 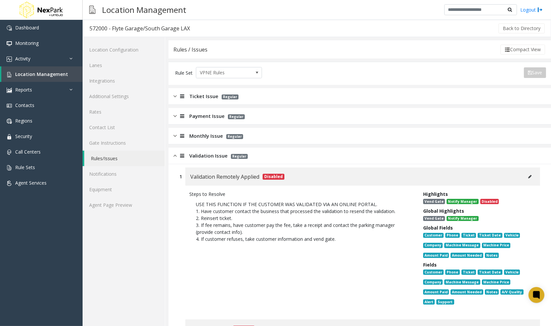 I want to click on p: USE THIS FUNCTION IF THE CUSTOMER WAS VALIDATED VIA AN ONLINE PORTAL. 1. Have customer contact th..., so click(x=301, y=222).